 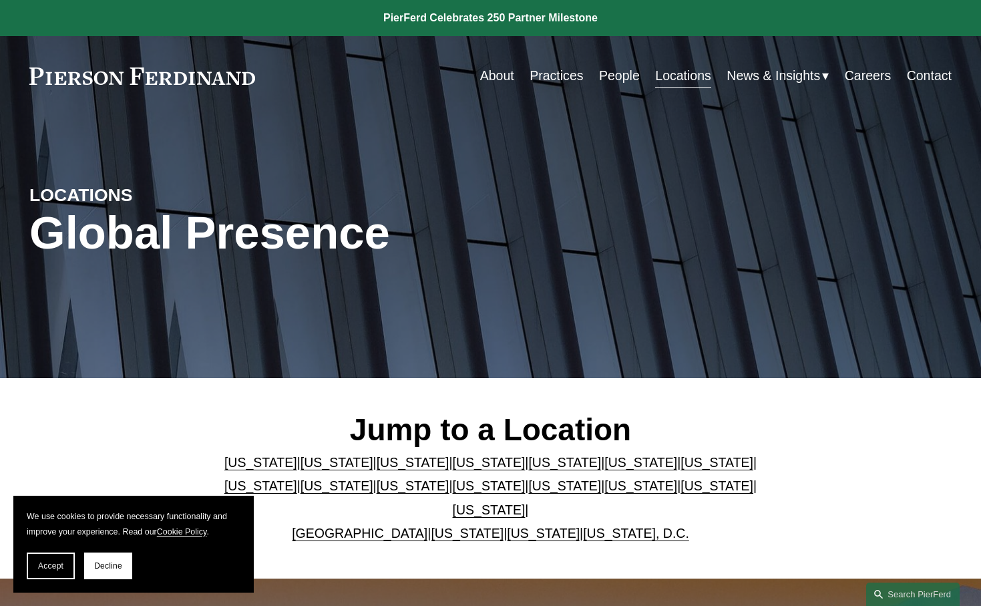 I want to click on a: Locations, so click(x=683, y=75).